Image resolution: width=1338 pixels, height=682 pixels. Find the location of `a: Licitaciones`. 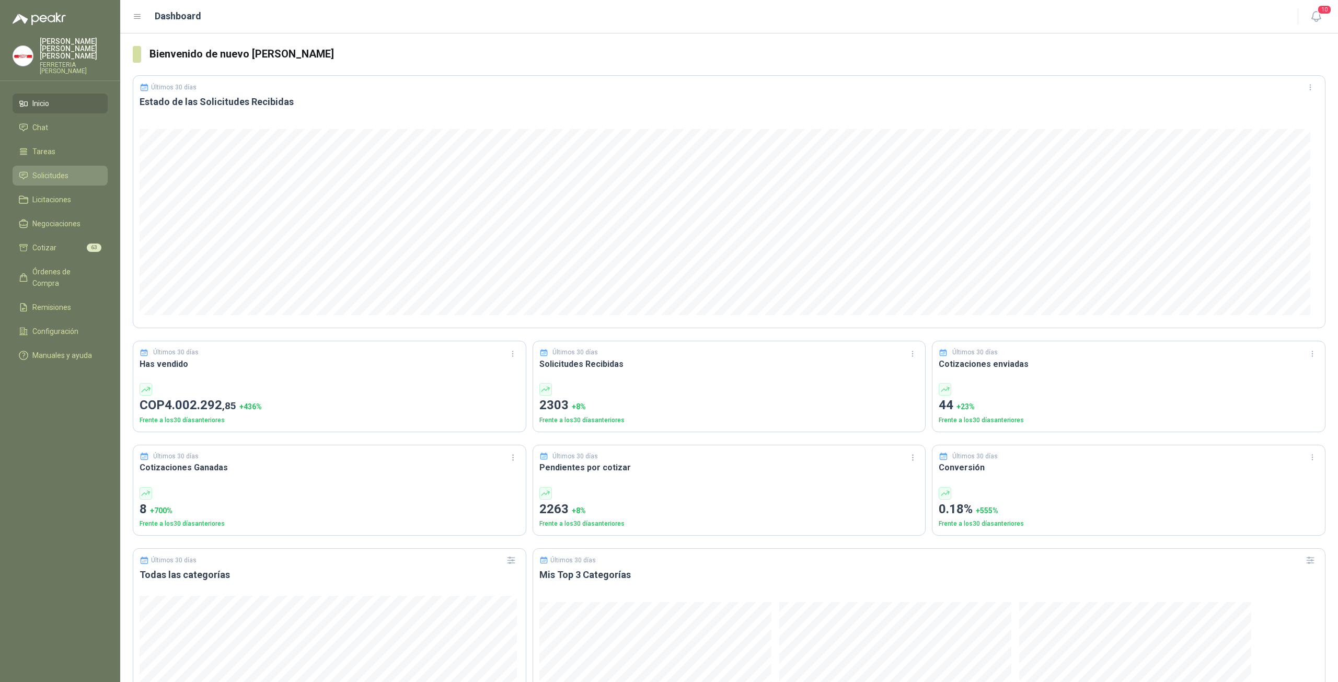

a: Licitaciones is located at coordinates (60, 200).